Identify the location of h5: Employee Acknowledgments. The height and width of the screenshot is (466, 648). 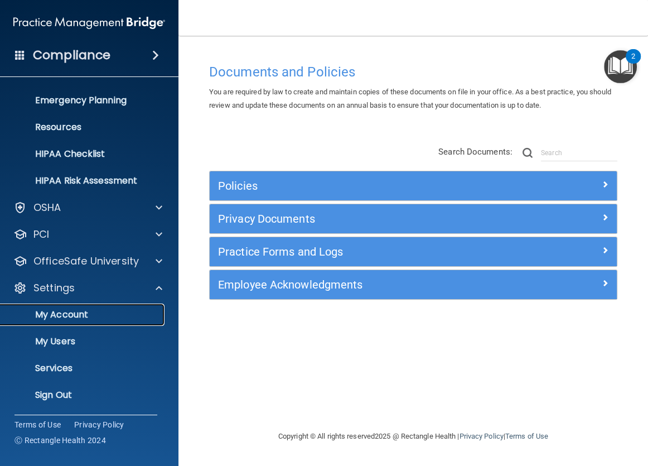
(363, 284).